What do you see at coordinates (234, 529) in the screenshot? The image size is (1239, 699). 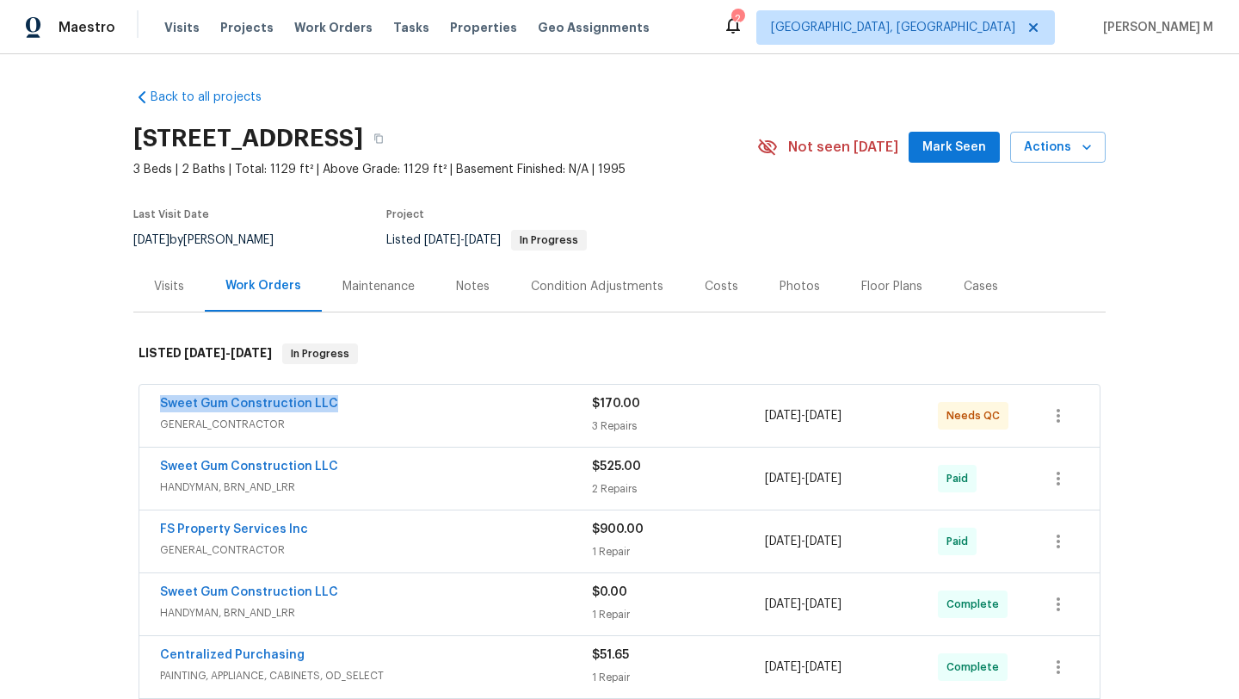 I see `a: FS Property Services Inc` at bounding box center [234, 529].